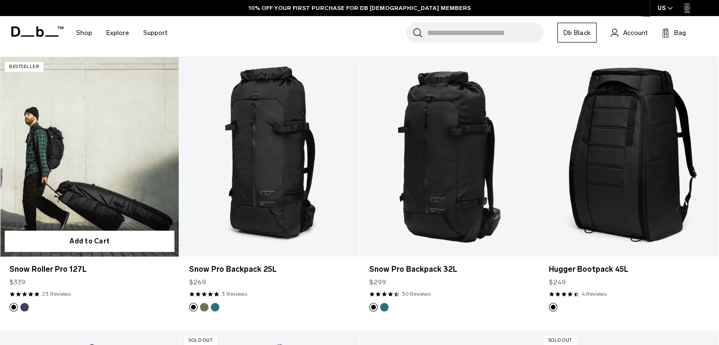 The image size is (719, 345). I want to click on button: Blue Hour, so click(25, 307).